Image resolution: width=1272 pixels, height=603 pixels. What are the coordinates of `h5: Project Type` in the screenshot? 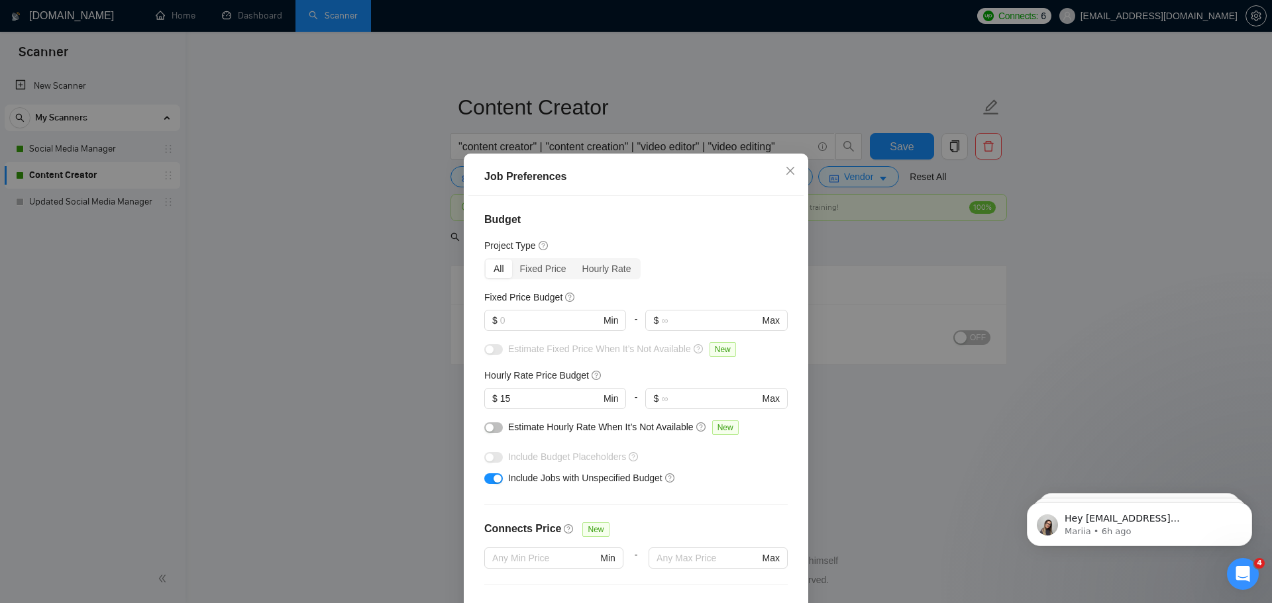 It's located at (510, 246).